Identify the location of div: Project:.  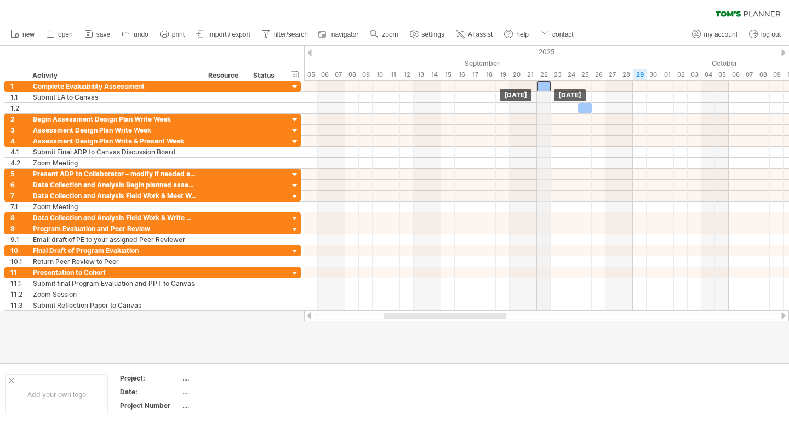
(150, 378).